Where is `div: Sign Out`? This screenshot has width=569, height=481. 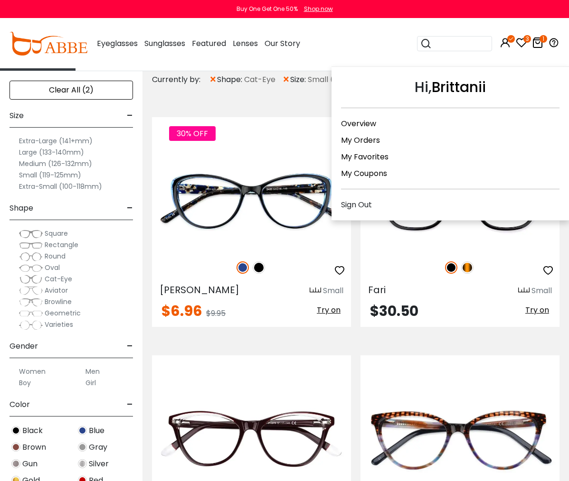
div: Sign Out is located at coordinates (450, 205).